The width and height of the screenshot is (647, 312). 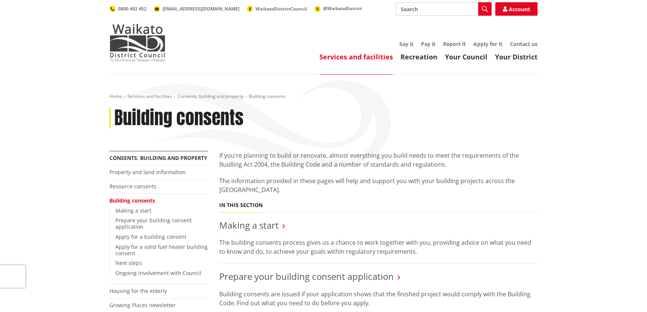 I want to click on a: Pay it, so click(x=428, y=44).